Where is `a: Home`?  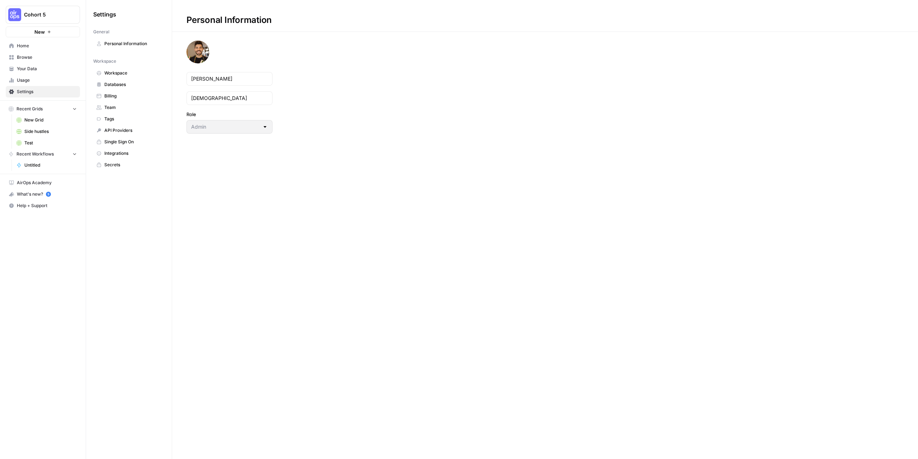
a: Home is located at coordinates (43, 46).